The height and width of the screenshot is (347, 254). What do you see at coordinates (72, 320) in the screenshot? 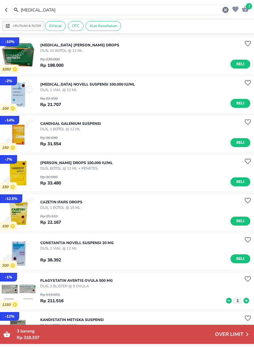
I see `p: KANDISTATIN Metiska SUSPENSI` at bounding box center [72, 320].